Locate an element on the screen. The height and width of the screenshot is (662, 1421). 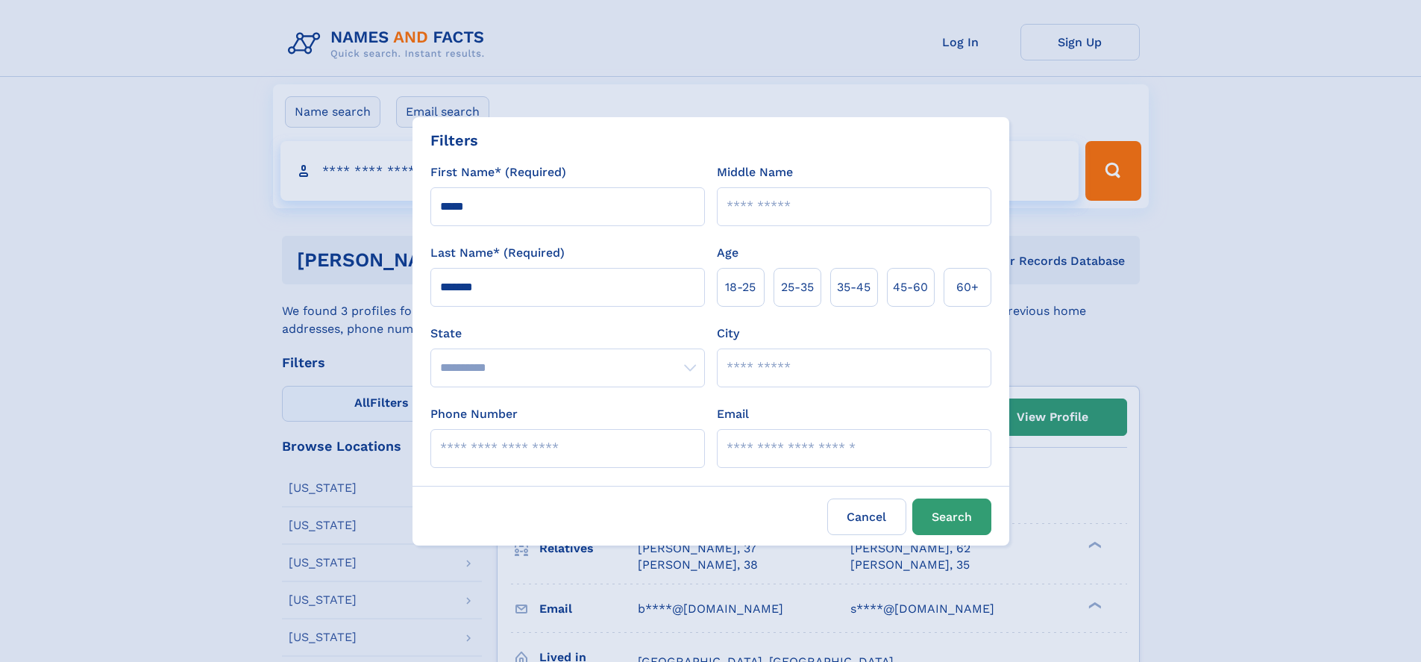
label: Last Name* (Required) is located at coordinates (498, 253).